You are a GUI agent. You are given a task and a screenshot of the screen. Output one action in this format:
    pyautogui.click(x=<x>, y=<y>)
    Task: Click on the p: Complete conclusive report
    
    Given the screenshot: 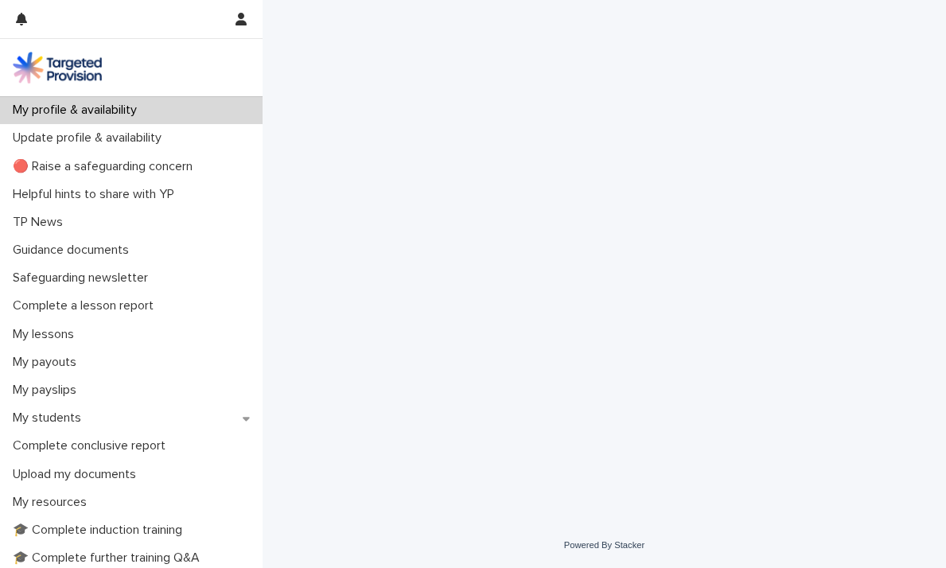 What is the action you would take?
    pyautogui.click(x=92, y=445)
    